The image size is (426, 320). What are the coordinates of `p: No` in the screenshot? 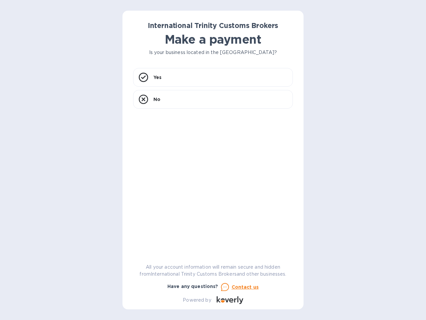 It's located at (157, 99).